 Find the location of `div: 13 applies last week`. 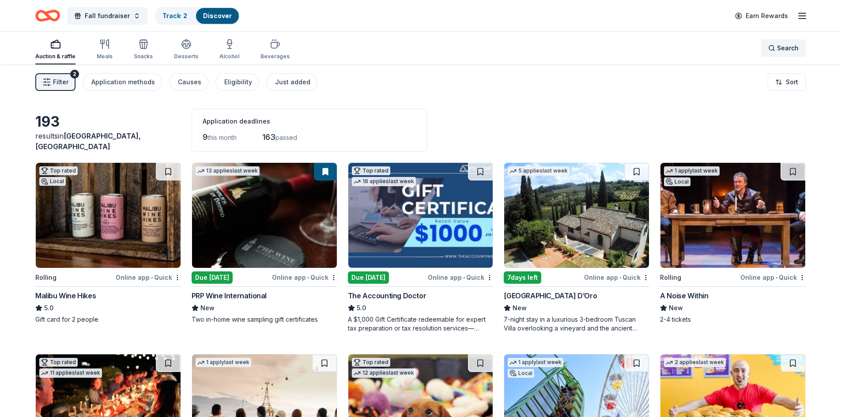

div: 13 applies last week is located at coordinates (227, 171).